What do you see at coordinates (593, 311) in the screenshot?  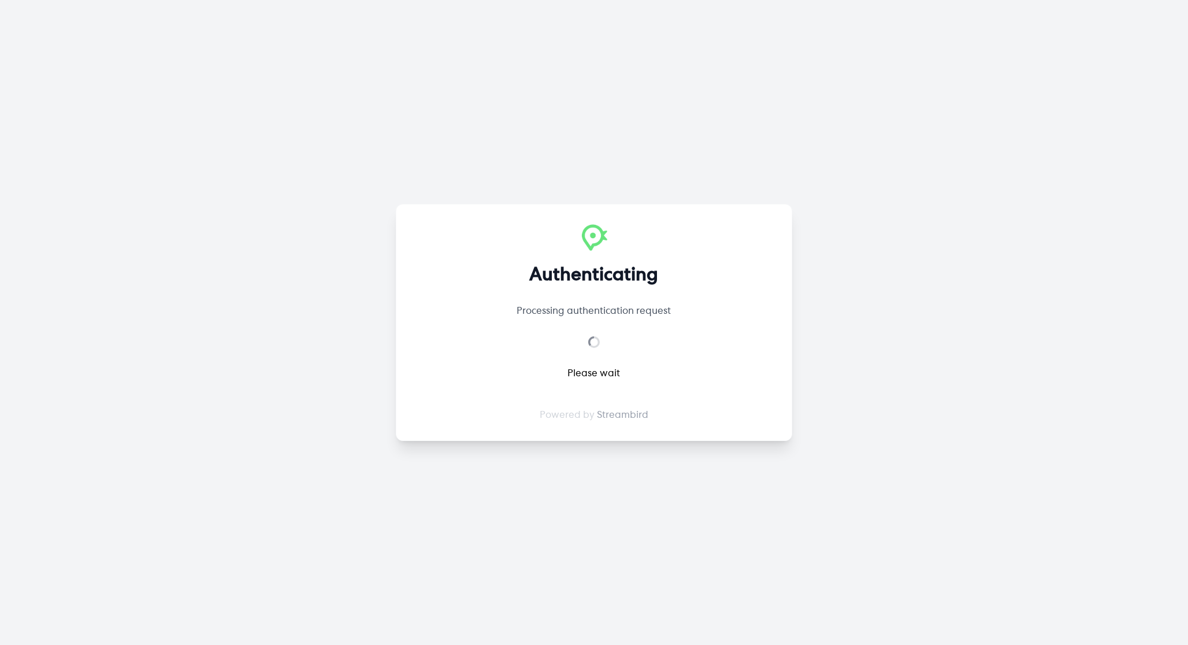 I see `p: Processing authentication request` at bounding box center [593, 311].